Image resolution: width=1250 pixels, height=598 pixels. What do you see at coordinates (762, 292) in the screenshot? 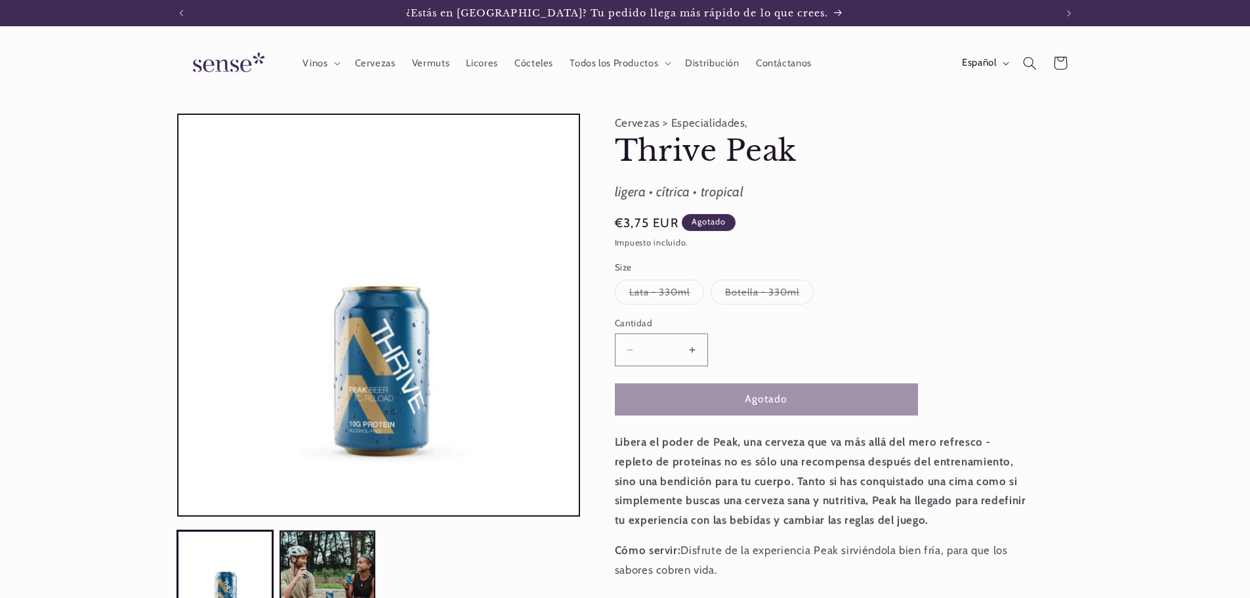
I see `label: Botella - 330ml` at bounding box center [762, 292].